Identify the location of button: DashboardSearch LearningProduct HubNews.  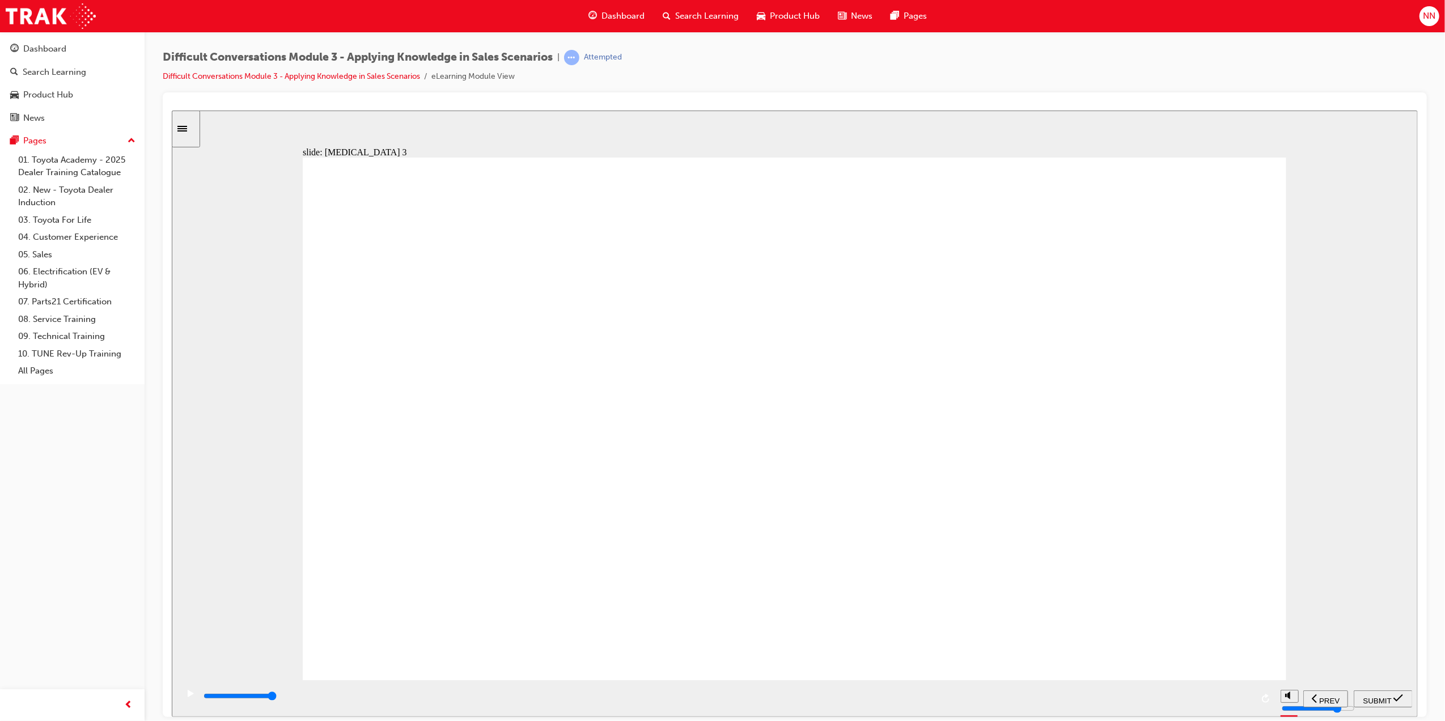
(72, 83).